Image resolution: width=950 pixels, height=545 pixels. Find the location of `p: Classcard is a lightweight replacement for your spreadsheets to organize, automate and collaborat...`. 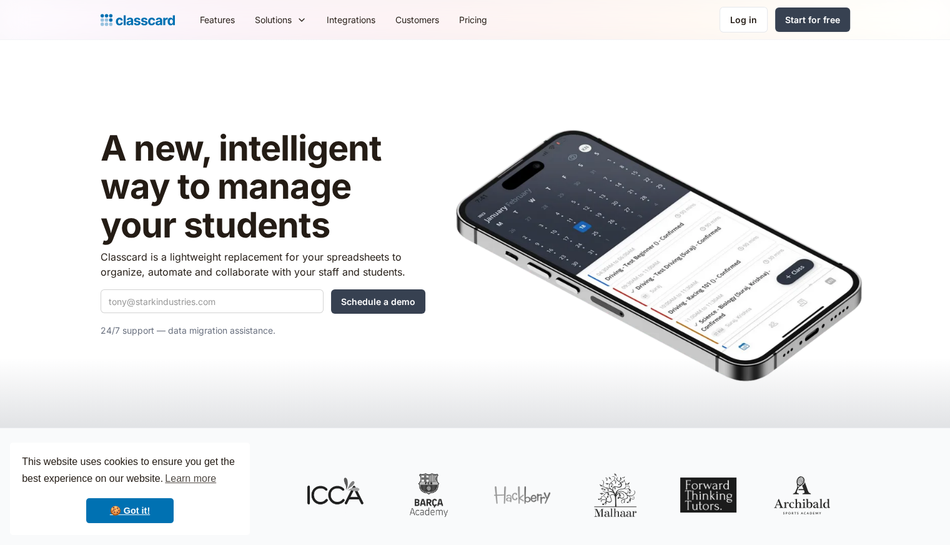

p: Classcard is a lightweight replacement for your spreadsheets to organize, automate and collaborat... is located at coordinates (263, 264).